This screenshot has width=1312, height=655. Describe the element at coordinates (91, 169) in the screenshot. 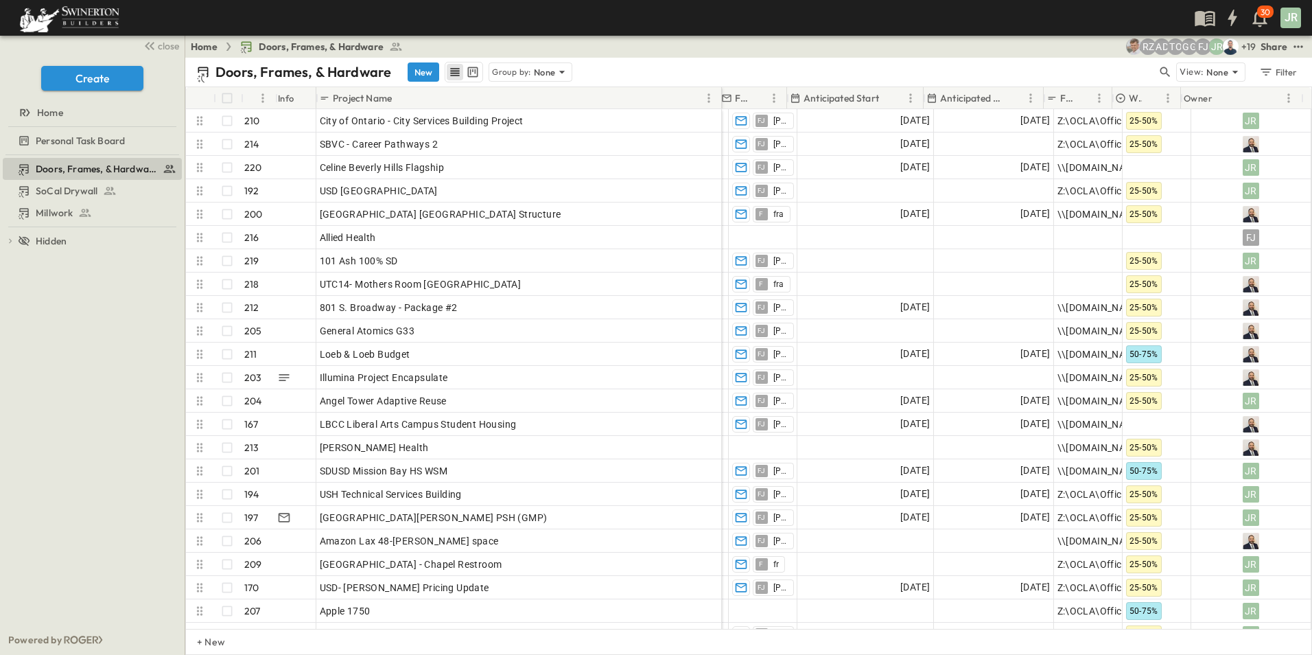

I see `a: Doors, Frames, & Hardware` at that location.